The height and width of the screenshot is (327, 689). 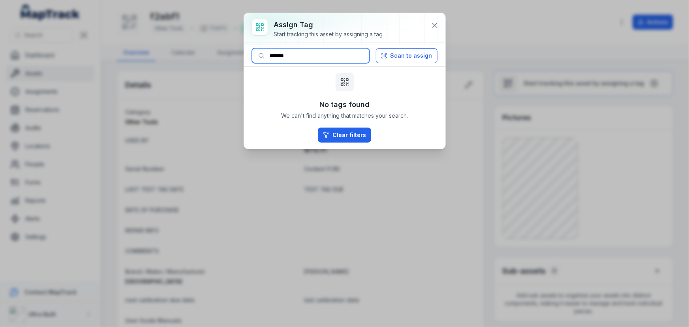 I want to click on div: Start tracking this asset by assigning a tag., so click(x=329, y=34).